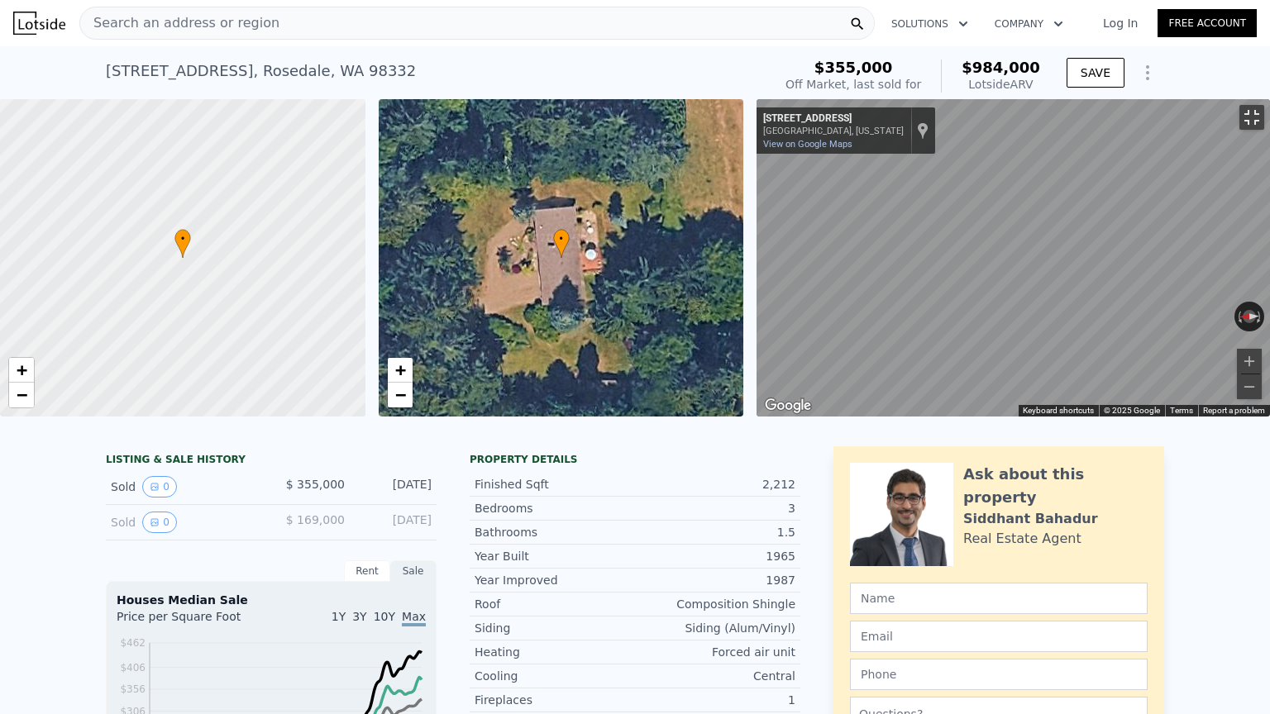  What do you see at coordinates (555, 485) in the screenshot?
I see `div: Finished Sqft` at bounding box center [555, 485].